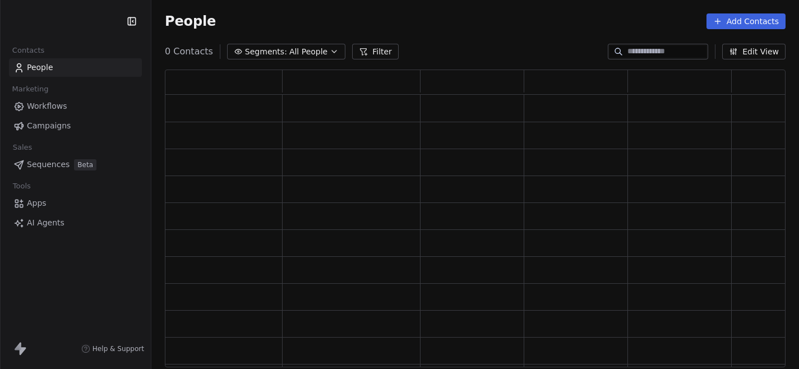  Describe the element at coordinates (746, 21) in the screenshot. I see `button: Add Contacts` at that location.